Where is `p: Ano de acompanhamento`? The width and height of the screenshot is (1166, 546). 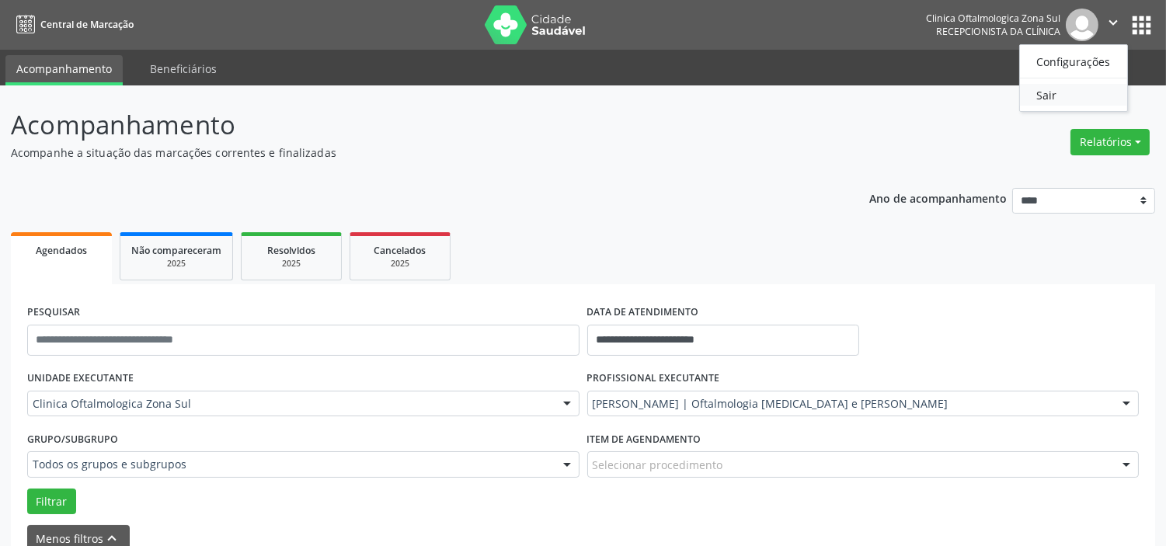
p: Ano de acompanhamento is located at coordinates (938, 197).